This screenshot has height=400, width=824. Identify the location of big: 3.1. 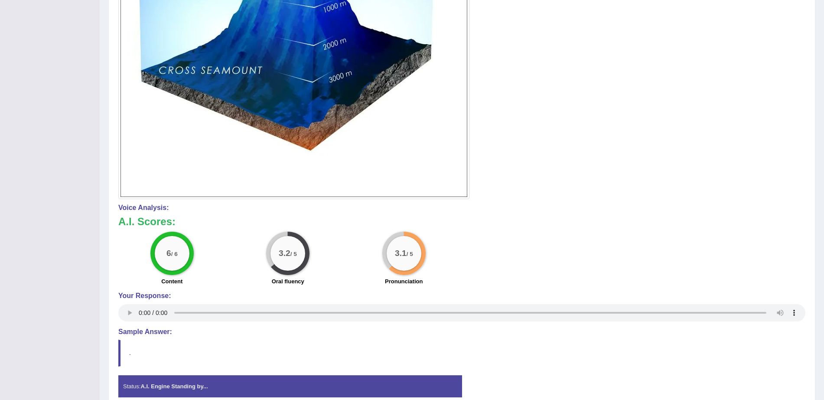
(401, 253).